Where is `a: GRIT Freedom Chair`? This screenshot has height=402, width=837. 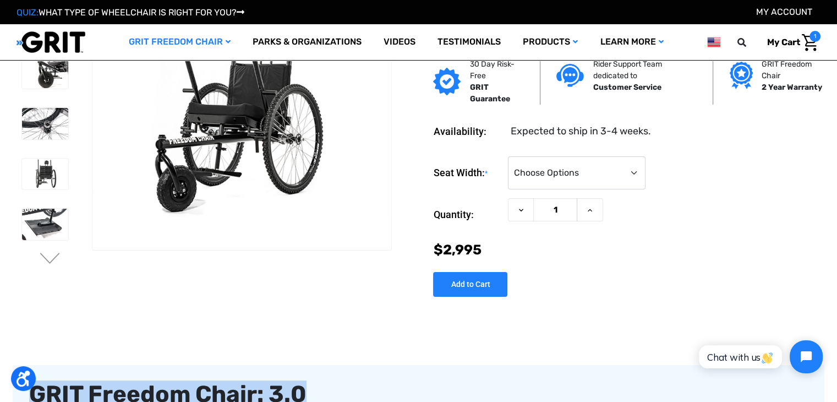
a: GRIT Freedom Chair is located at coordinates (179, 42).